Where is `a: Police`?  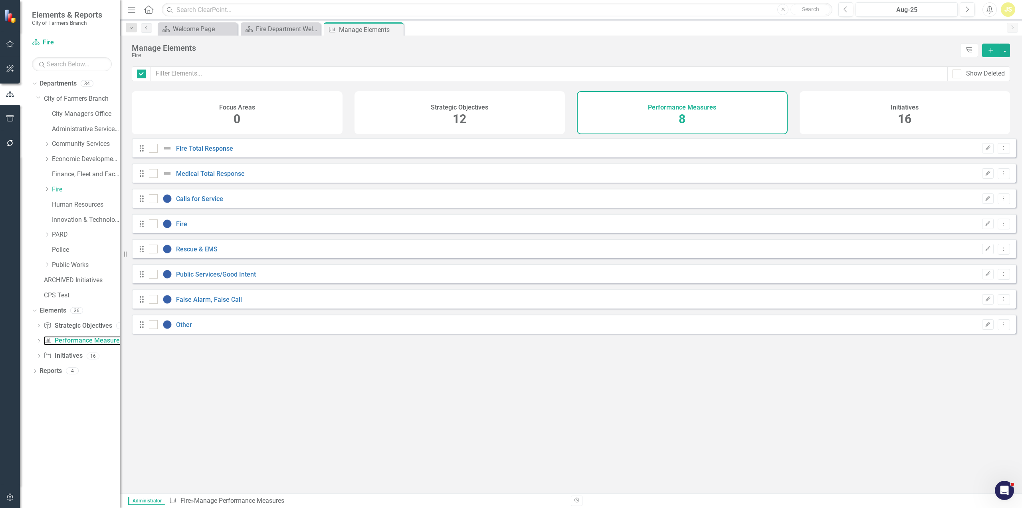
a: Police is located at coordinates (86, 250).